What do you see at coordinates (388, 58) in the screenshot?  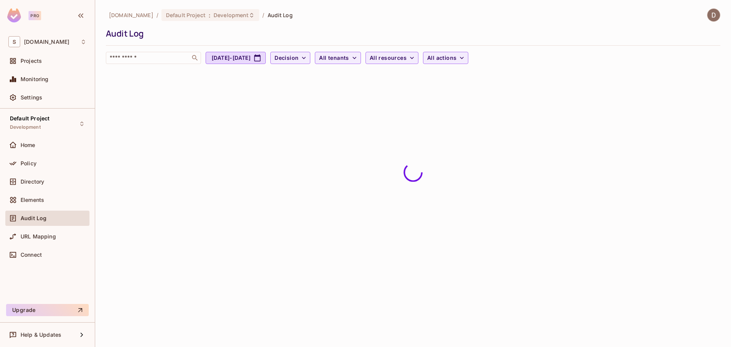 I see `span: All resources` at bounding box center [388, 58].